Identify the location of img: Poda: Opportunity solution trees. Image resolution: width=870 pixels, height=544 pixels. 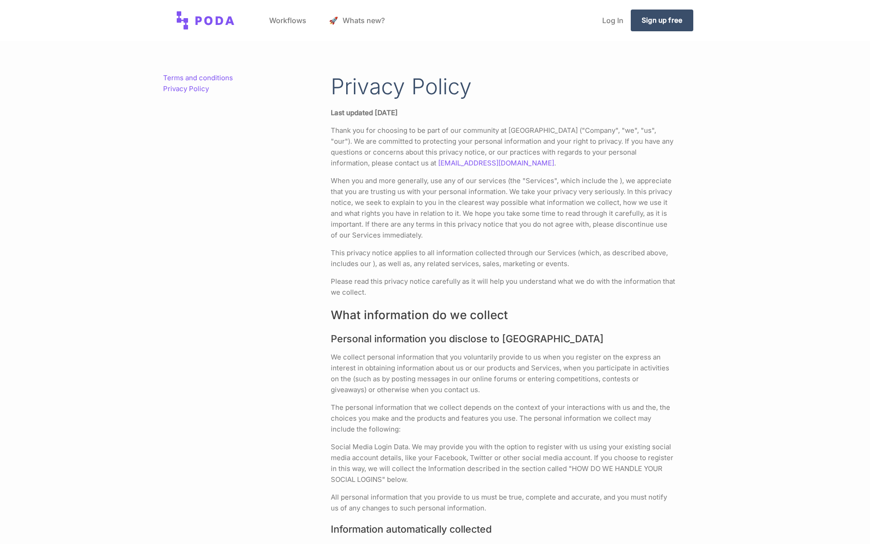
(206, 20).